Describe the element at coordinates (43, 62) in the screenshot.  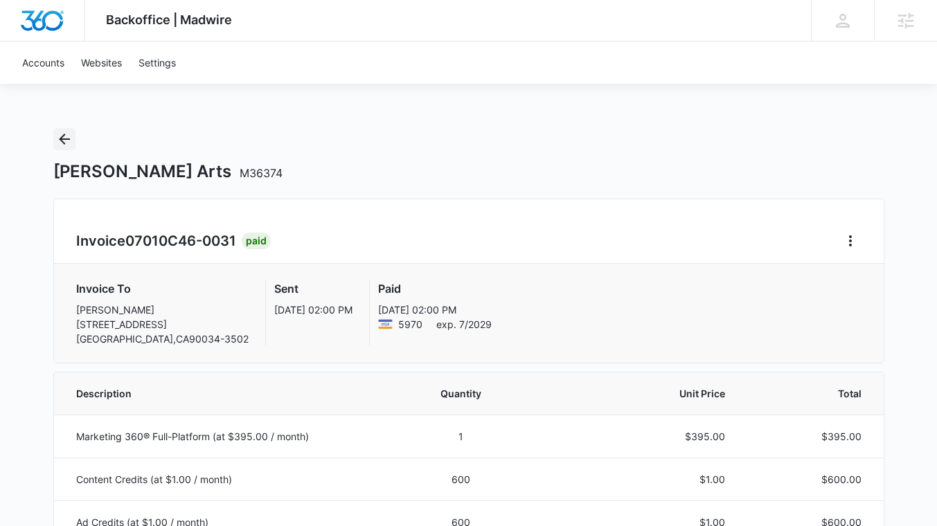
I see `a: Accounts` at that location.